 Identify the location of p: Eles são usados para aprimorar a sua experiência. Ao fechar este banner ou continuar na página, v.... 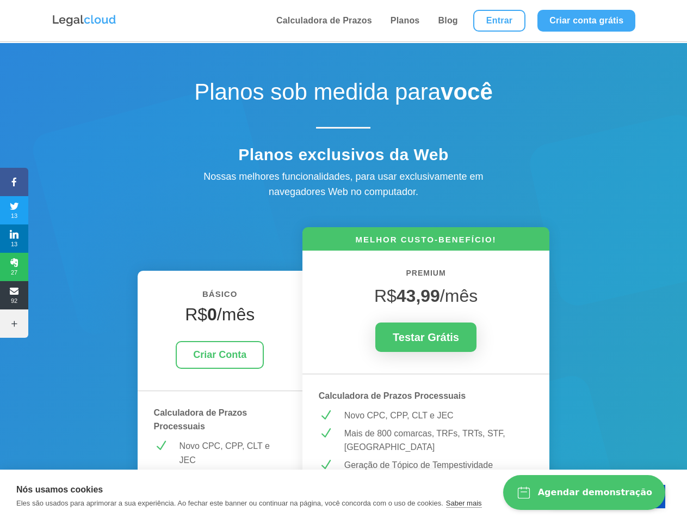
(230, 502).